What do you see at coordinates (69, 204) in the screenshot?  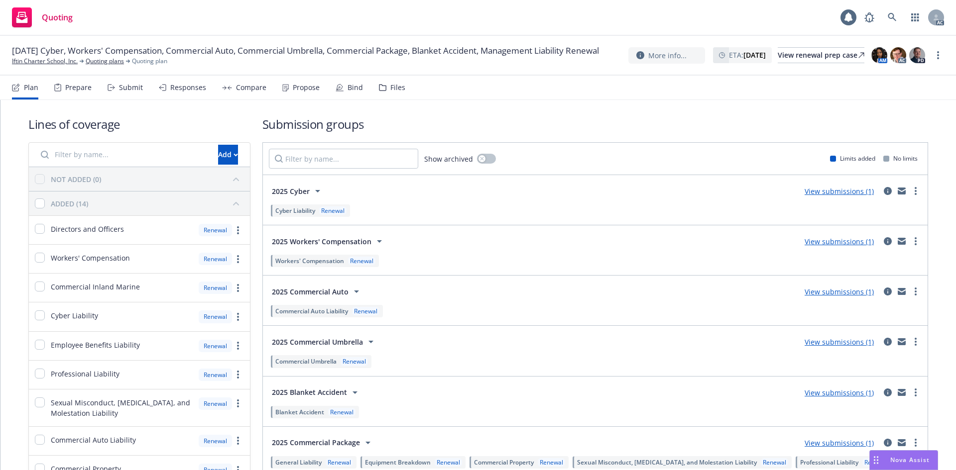 I see `div: ADDED (14)` at bounding box center [69, 204].